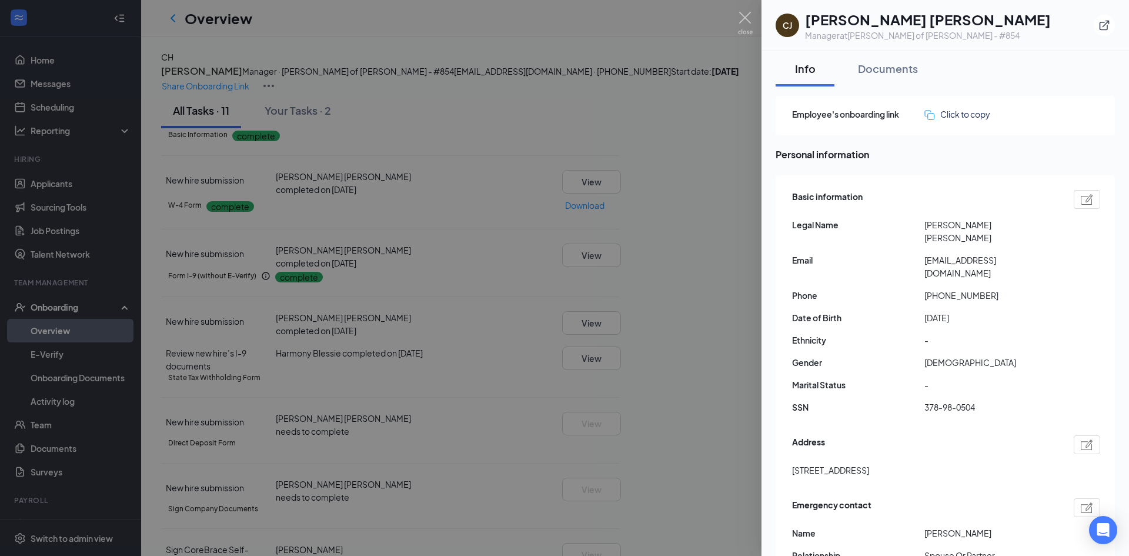  I want to click on svg: ExternalLink, so click(1104, 25).